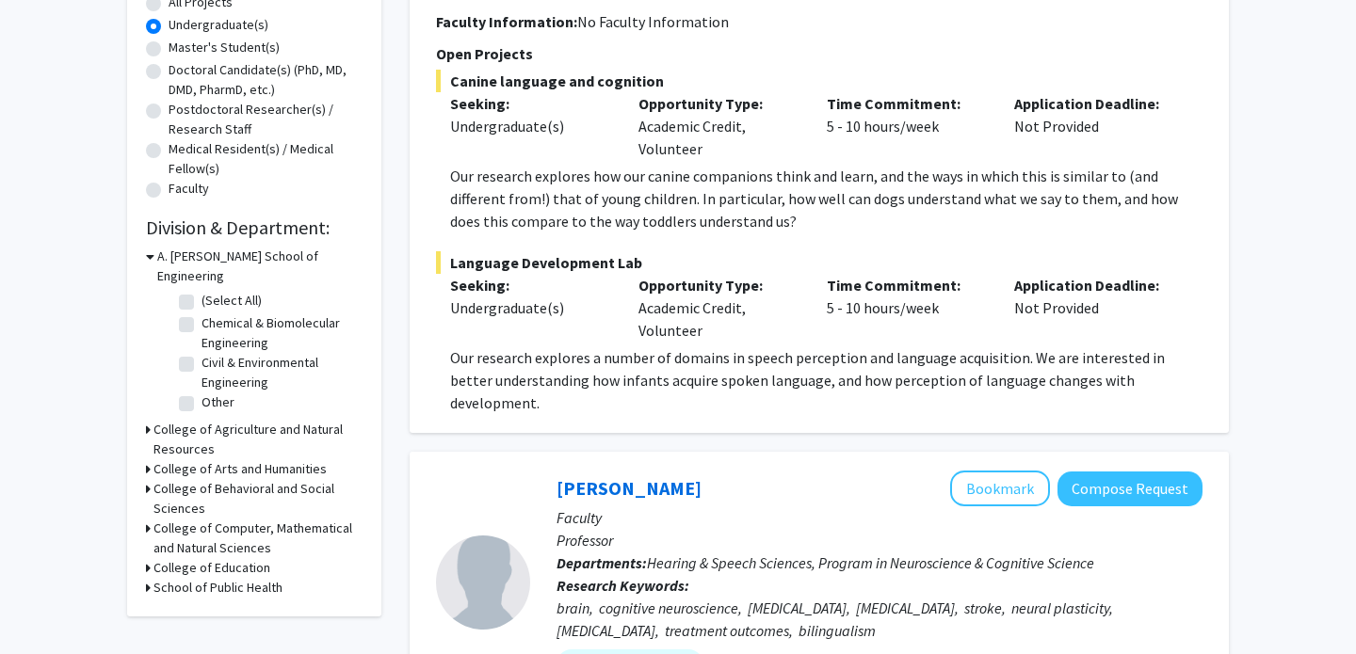  Describe the element at coordinates (217, 402) in the screenshot. I see `label: Other` at that location.